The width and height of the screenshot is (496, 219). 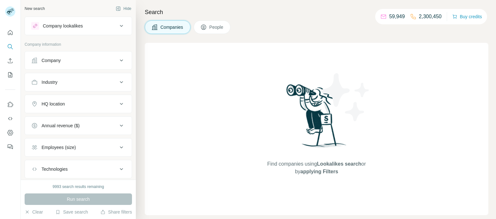 I want to click on button: My lists, so click(x=10, y=75).